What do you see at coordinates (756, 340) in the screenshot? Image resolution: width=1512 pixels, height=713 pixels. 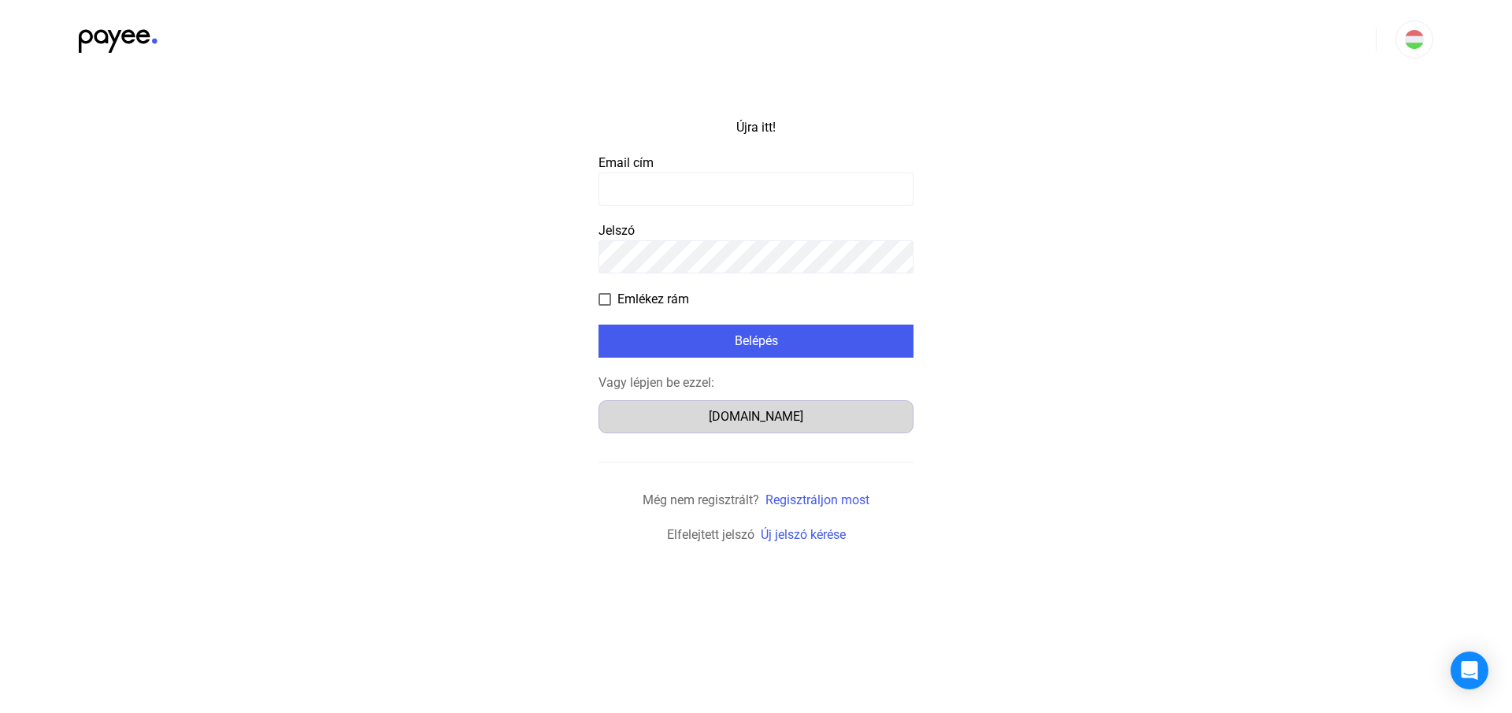 I see `font: Belépés` at bounding box center [756, 340].